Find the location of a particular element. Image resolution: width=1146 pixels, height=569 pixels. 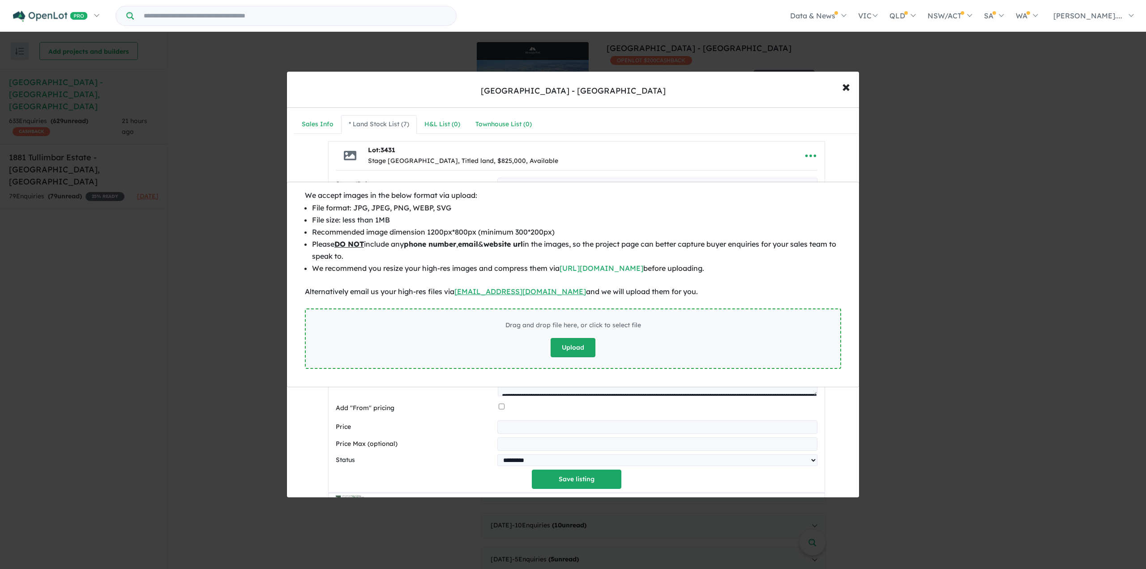

li: Please include any , & in the images, so the project page can better capture buyer enquiries for ... is located at coordinates (577, 250).